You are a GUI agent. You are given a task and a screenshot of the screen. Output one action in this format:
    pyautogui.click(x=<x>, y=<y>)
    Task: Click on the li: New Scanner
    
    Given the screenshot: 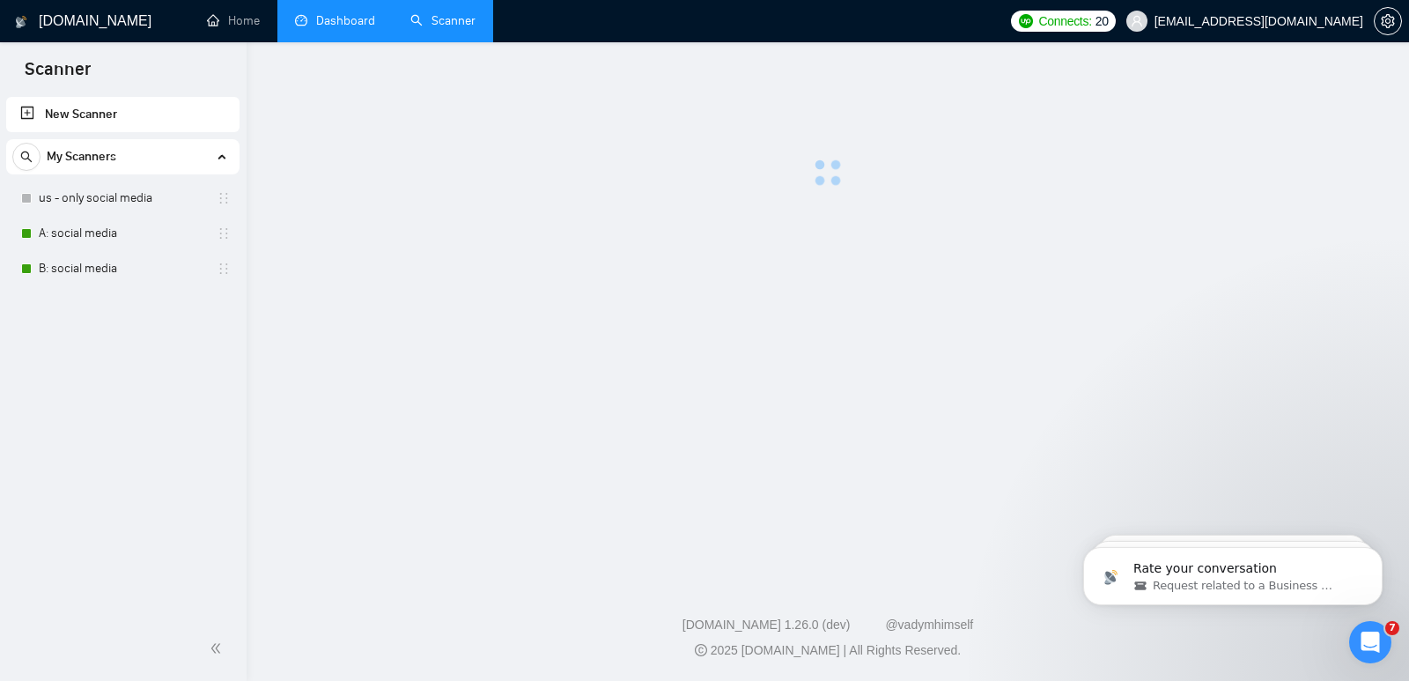 What is the action you would take?
    pyautogui.click(x=122, y=114)
    